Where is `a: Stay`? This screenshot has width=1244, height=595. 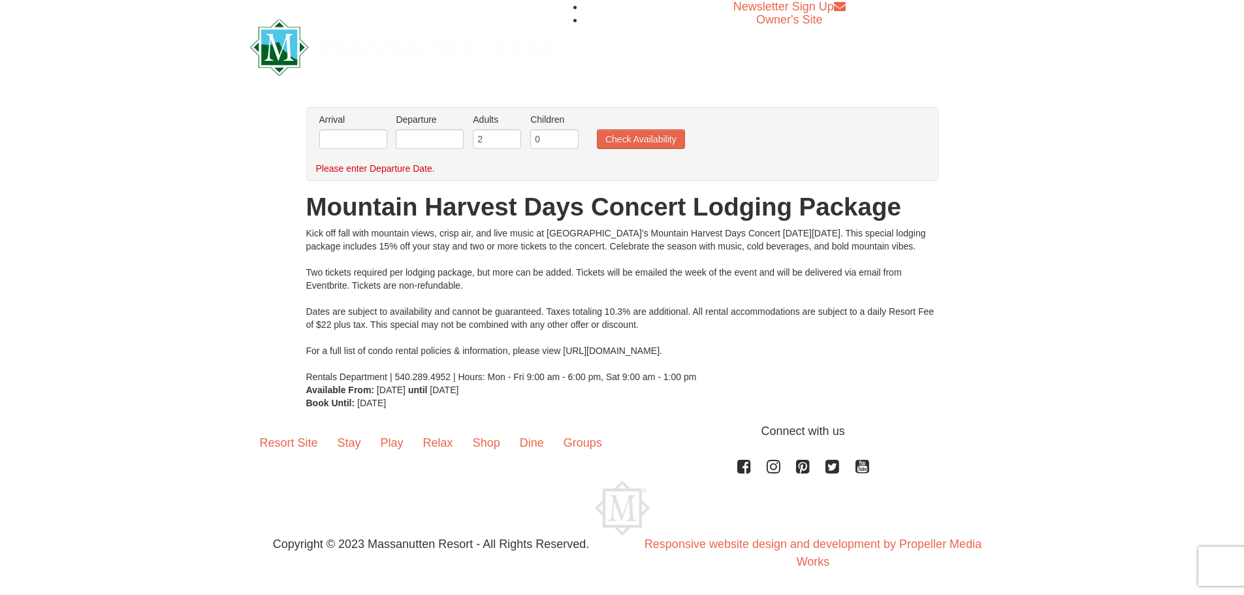
a: Stay is located at coordinates (349, 443).